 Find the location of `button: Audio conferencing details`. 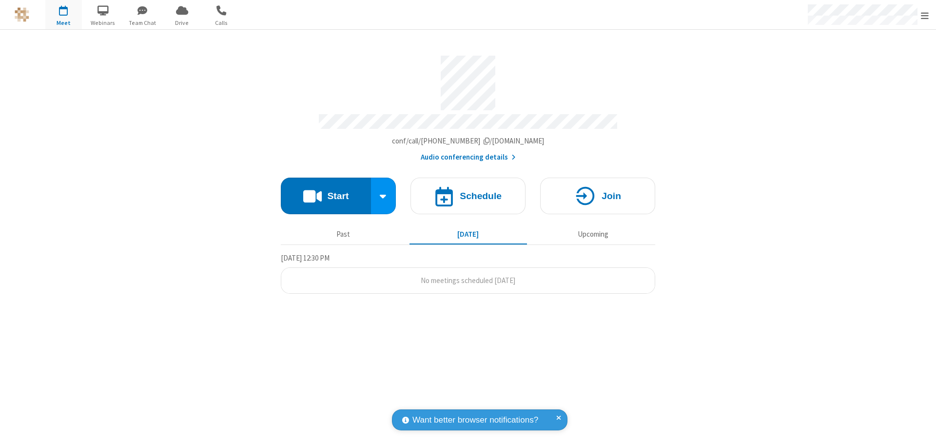

button: Audio conferencing details is located at coordinates (468, 157).